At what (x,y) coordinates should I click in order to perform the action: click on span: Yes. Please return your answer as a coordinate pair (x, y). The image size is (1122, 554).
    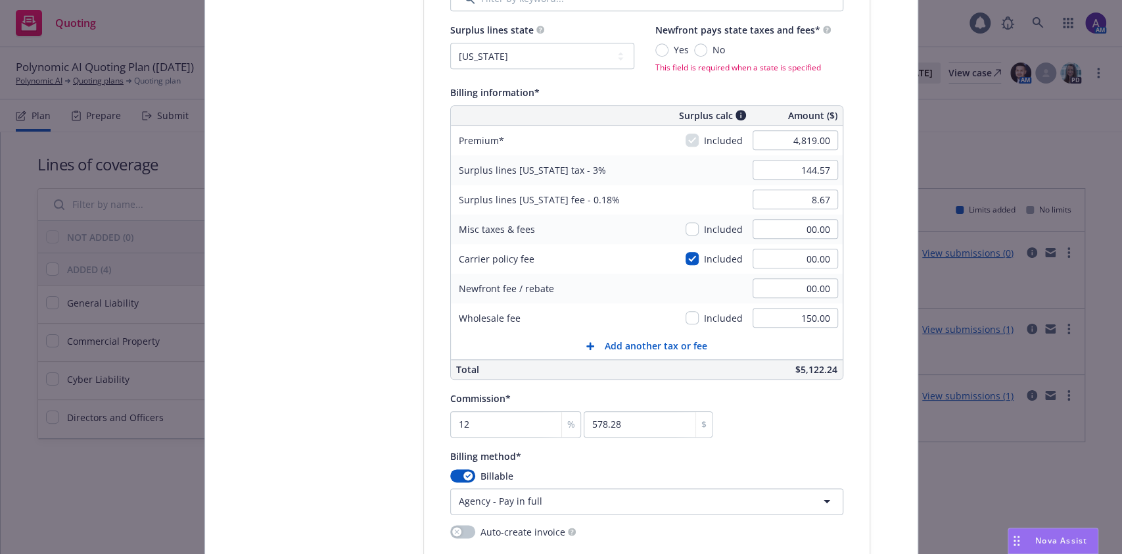
    Looking at the image, I should click on (681, 49).